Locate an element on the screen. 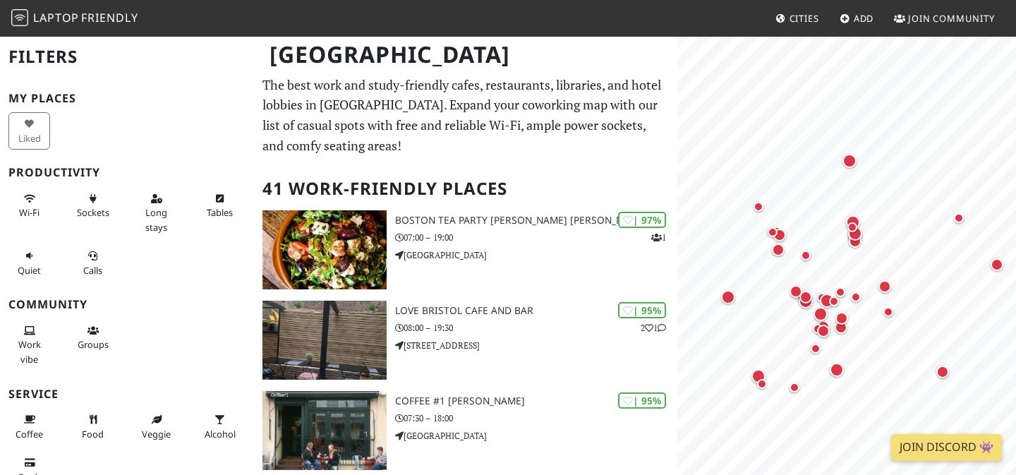 The width and height of the screenshot is (1016, 475). p: 08:00 – 19:30 is located at coordinates (536, 327).